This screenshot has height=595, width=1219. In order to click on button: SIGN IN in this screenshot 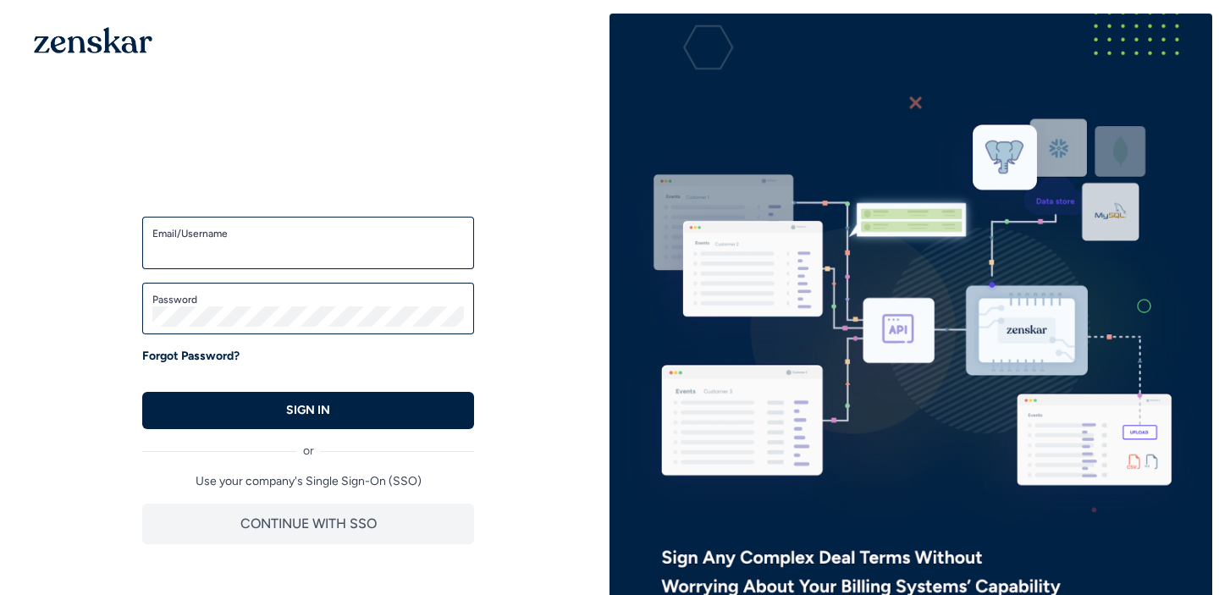, I will do `click(308, 411)`.